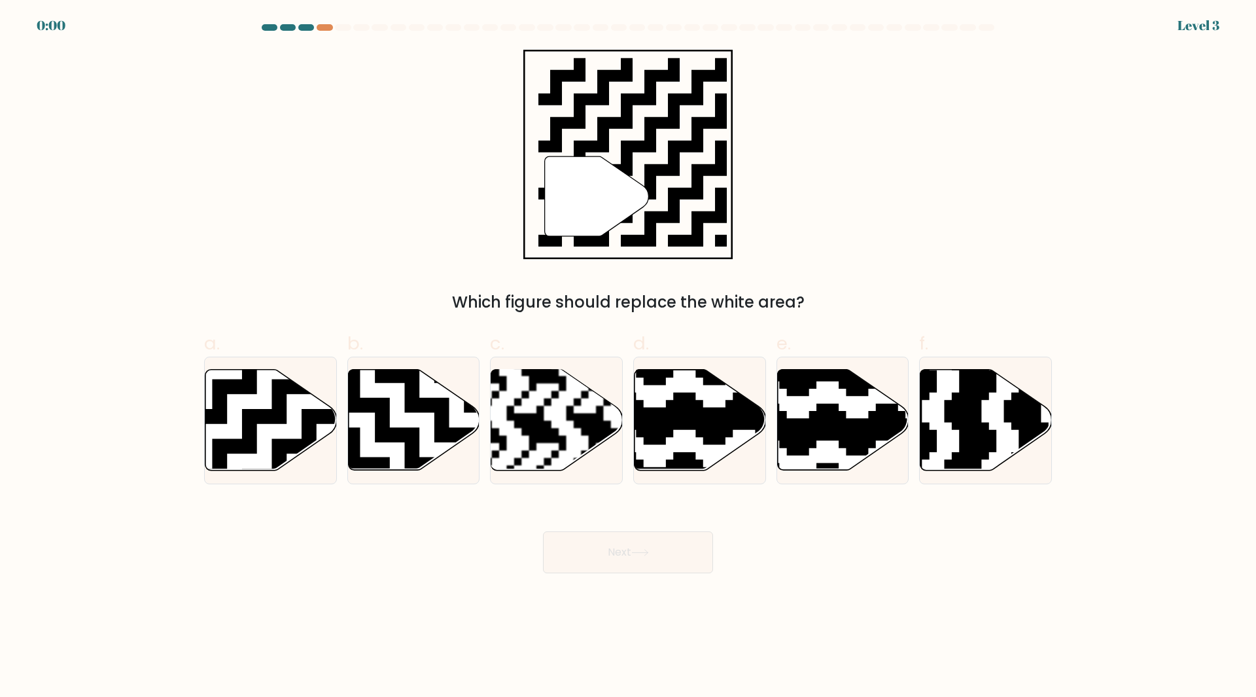  Describe the element at coordinates (628, 302) in the screenshot. I see `div: Which figure should replace the white area?` at that location.